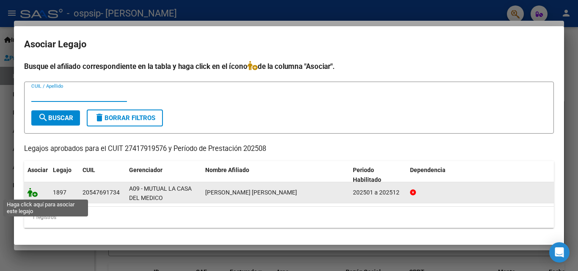 This screenshot has width=578, height=271. What do you see at coordinates (64, 175) in the screenshot?
I see `datatable-header-cell: Legajo` at bounding box center [64, 175].